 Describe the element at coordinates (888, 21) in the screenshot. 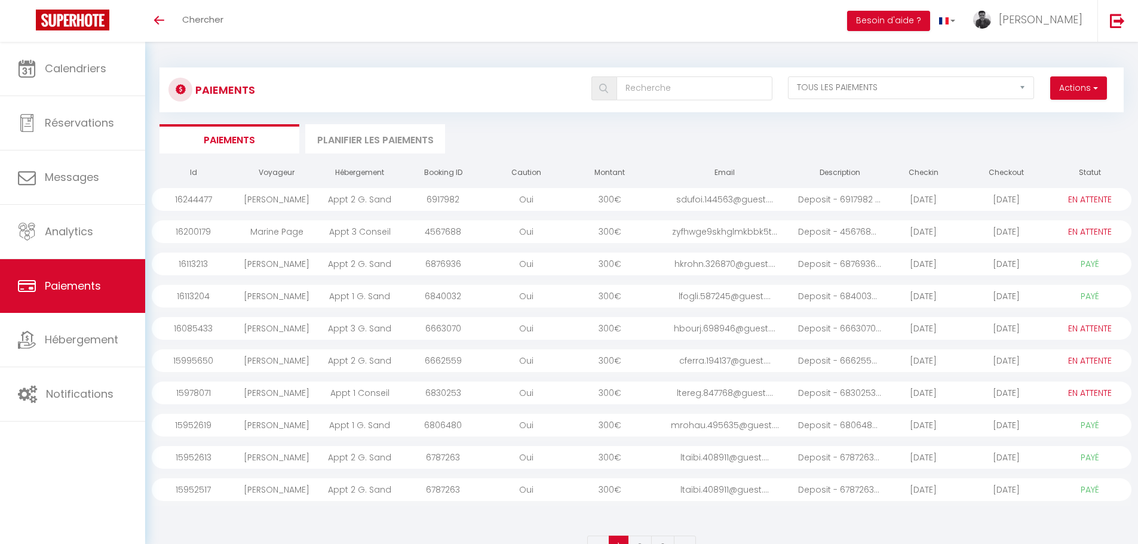

I see `button: Besoin d'aide ?` at that location.